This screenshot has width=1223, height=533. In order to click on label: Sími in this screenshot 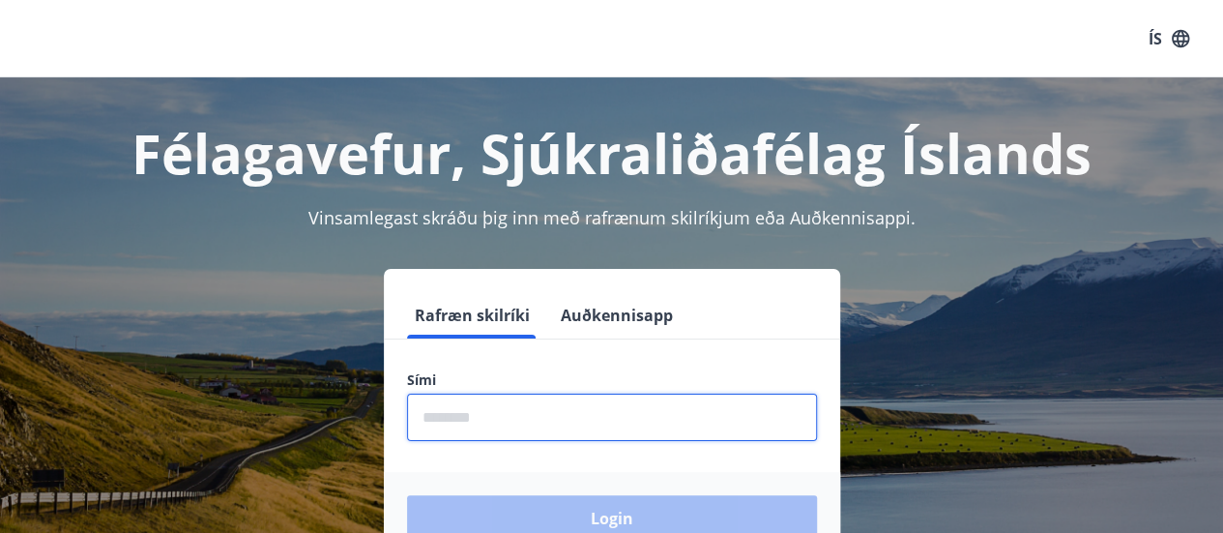, I will do `click(612, 380)`.